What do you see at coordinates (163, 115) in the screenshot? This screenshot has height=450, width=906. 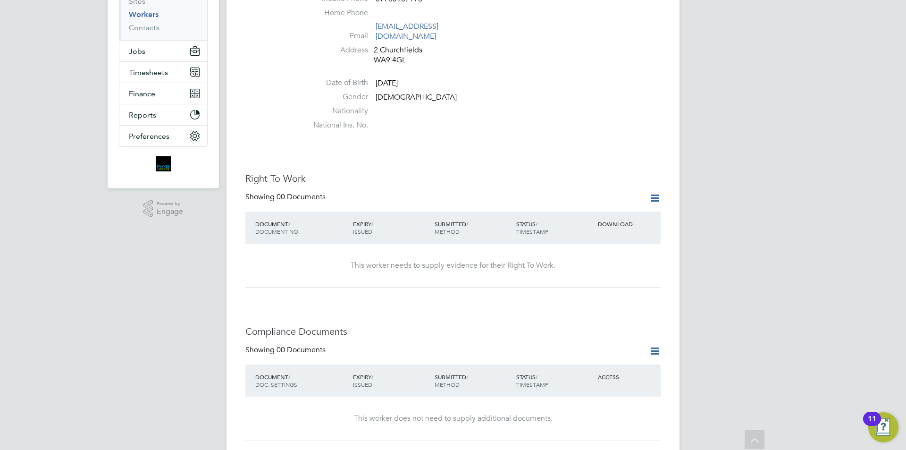 I see `button: Reports` at bounding box center [163, 115].